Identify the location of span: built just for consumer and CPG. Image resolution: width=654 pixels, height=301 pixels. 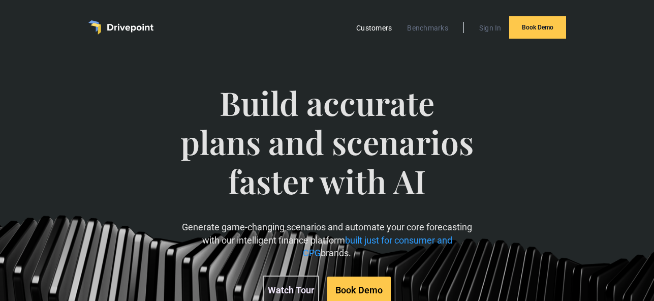
(377, 246).